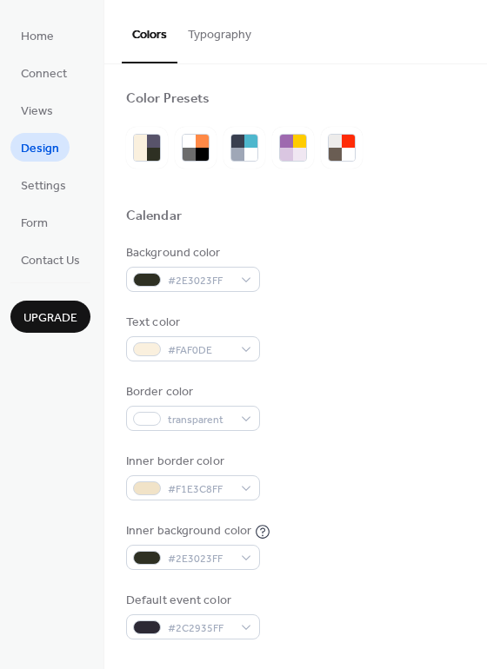 This screenshot has width=487, height=669. What do you see at coordinates (40, 147) in the screenshot?
I see `a: Design` at bounding box center [40, 147].